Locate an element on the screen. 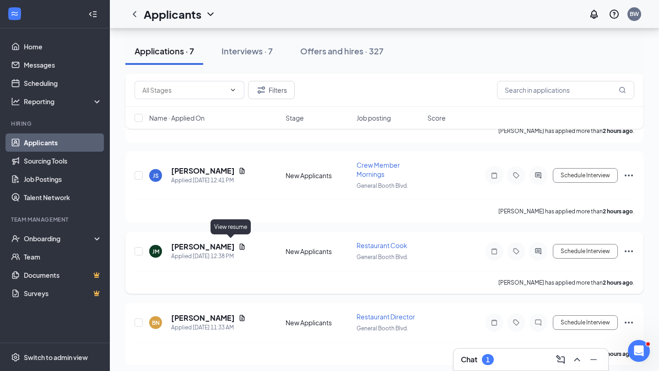 The image size is (659, 371). span: Score is located at coordinates (436, 118).